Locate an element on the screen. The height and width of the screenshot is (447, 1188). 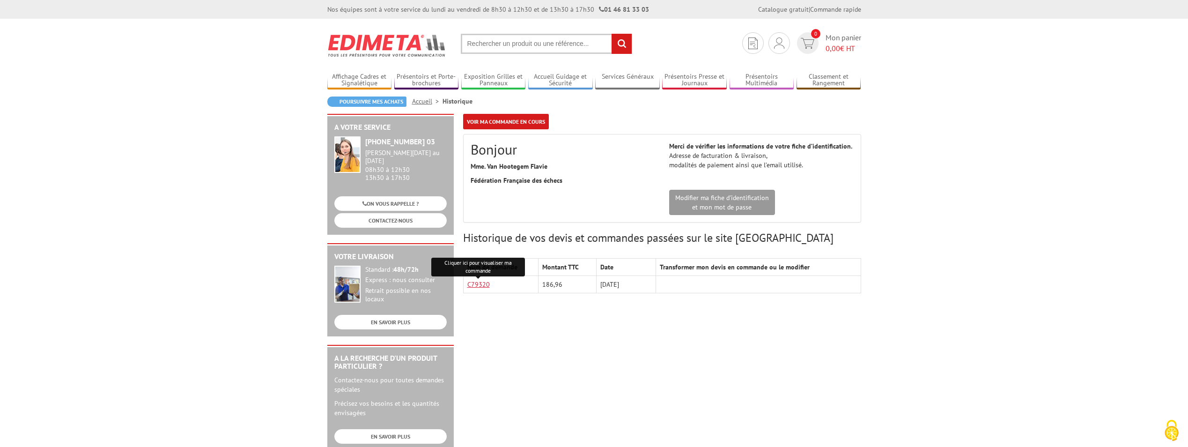
a: Accueil is located at coordinates (427, 101).